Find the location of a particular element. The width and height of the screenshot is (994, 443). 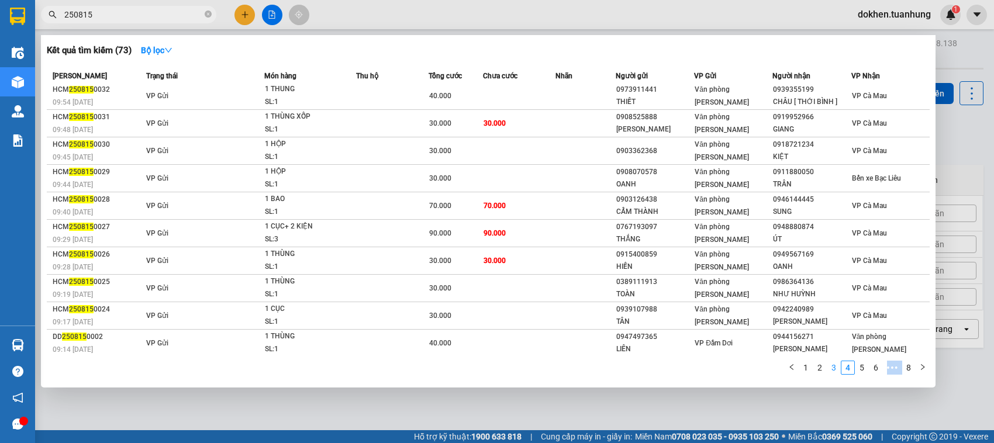

div: 0949567169 is located at coordinates (811, 254).